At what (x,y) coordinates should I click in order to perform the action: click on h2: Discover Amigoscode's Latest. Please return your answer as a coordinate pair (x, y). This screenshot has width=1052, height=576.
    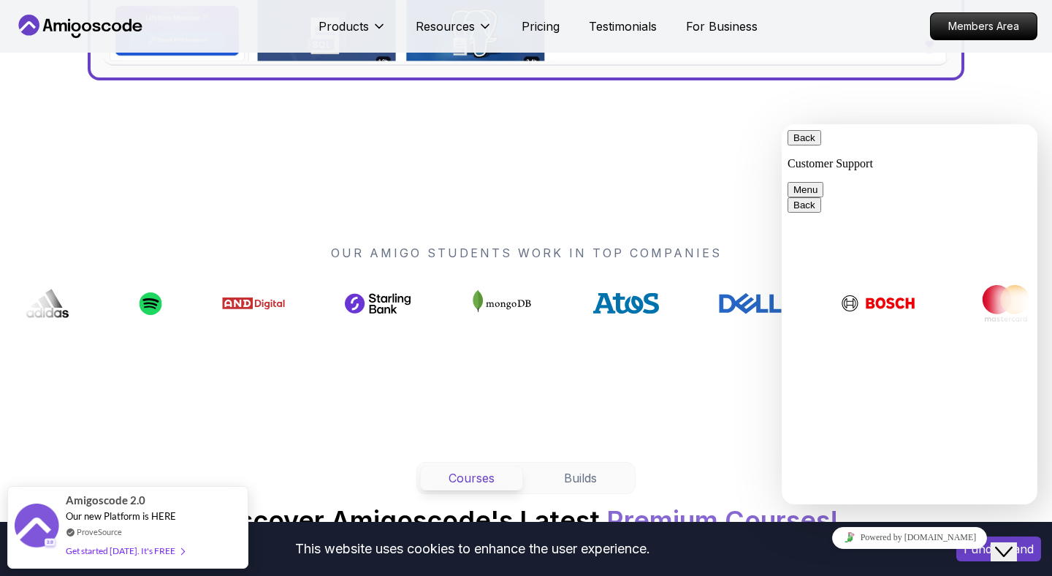
    Looking at the image, I should click on (526, 520).